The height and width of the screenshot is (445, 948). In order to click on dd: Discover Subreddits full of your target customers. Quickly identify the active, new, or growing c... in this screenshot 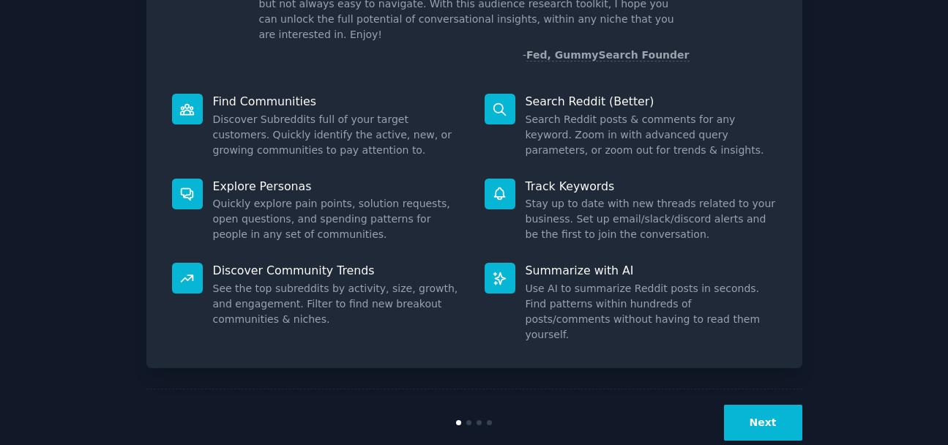, I will do `click(338, 135)`.